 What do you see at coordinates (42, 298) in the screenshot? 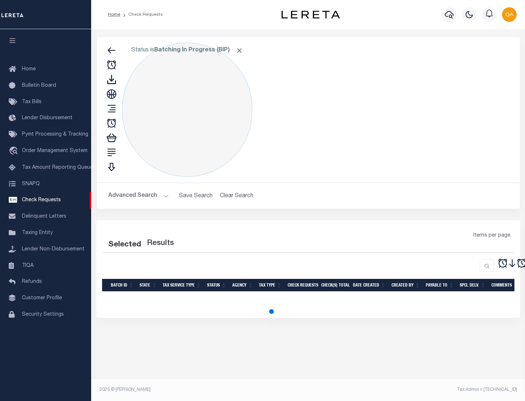
I see `span: Customer Profile` at bounding box center [42, 298].